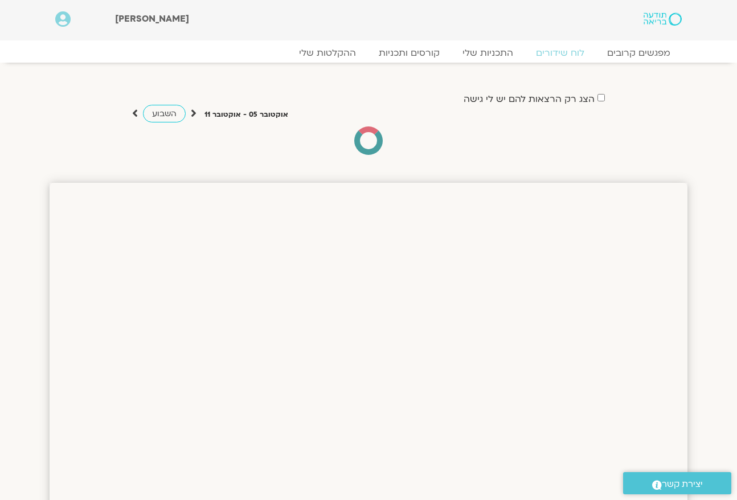  I want to click on nav: Menu, so click(368, 53).